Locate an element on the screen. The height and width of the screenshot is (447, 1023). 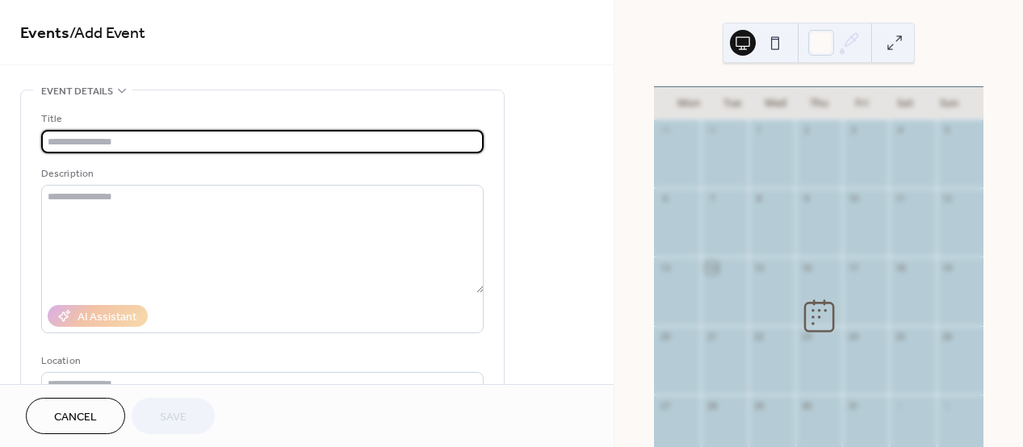
div: 14 is located at coordinates (711, 267).